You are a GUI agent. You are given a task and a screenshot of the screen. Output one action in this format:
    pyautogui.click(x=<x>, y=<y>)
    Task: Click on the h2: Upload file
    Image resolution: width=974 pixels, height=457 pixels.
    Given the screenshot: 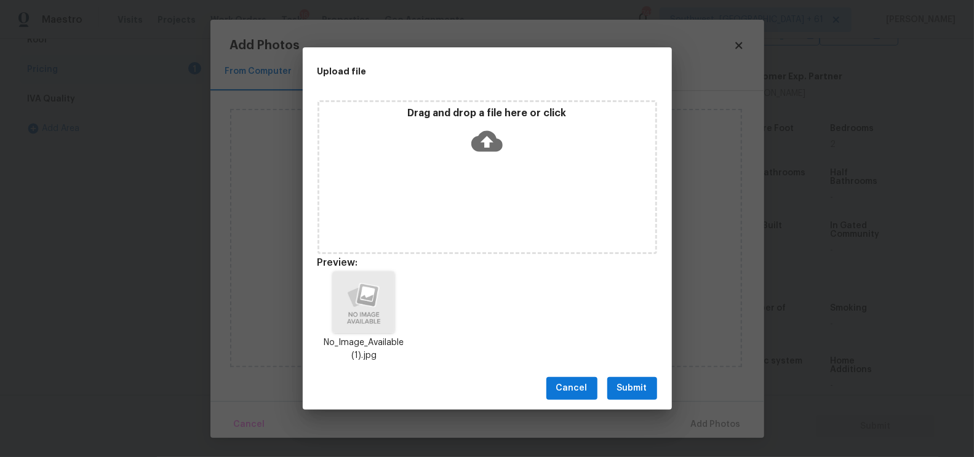 What is the action you would take?
    pyautogui.click(x=460, y=71)
    